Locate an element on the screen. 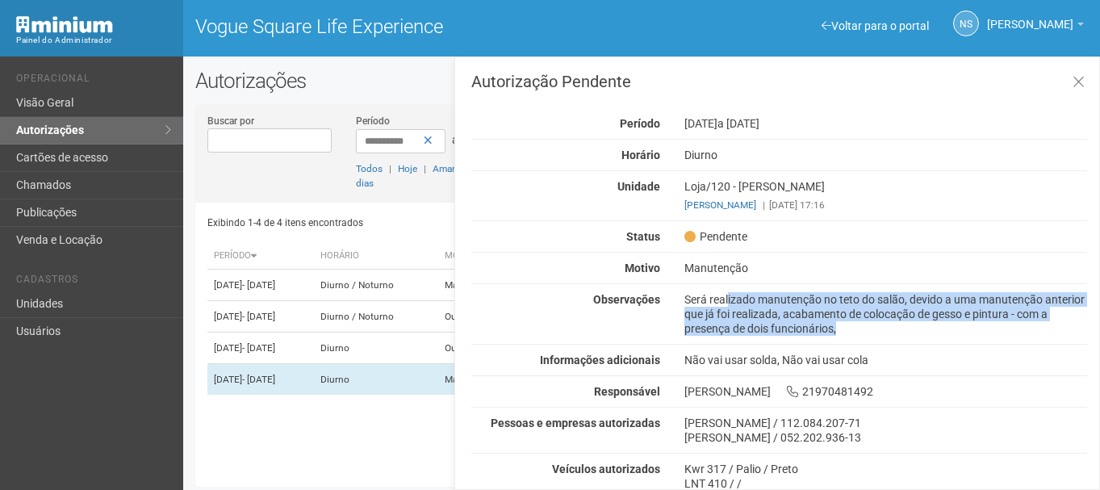 The image size is (1100, 490). h2: Autorizações is located at coordinates (642, 81).